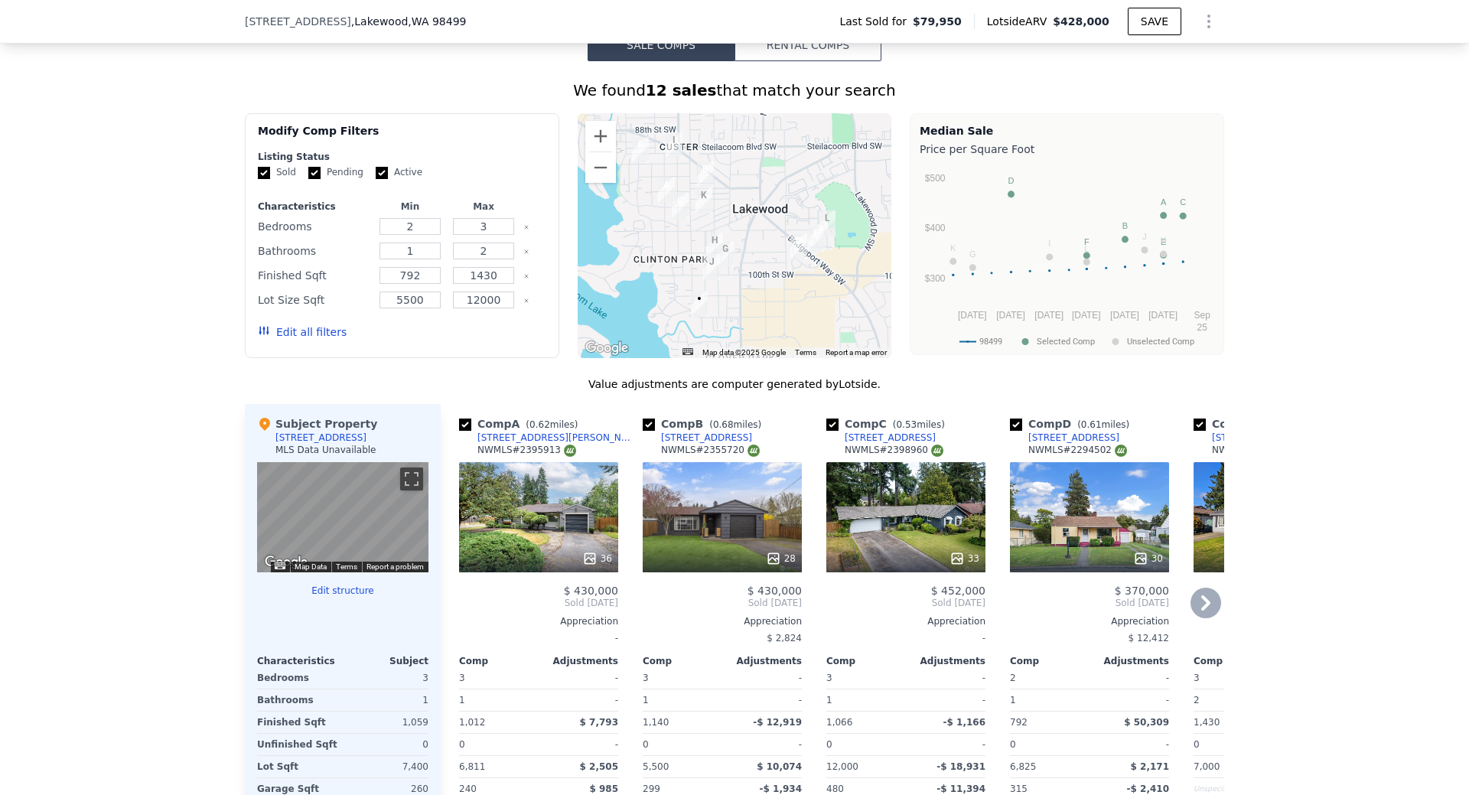  Describe the element at coordinates (1147, 789) in the screenshot. I see `span: -$ 2,410` at that location.